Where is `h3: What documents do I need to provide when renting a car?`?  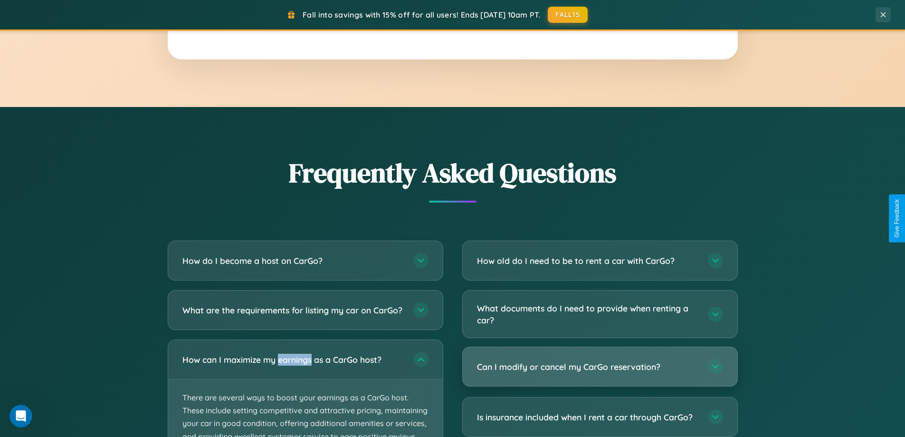 h3: What documents do I need to provide when renting a car? is located at coordinates (588, 314).